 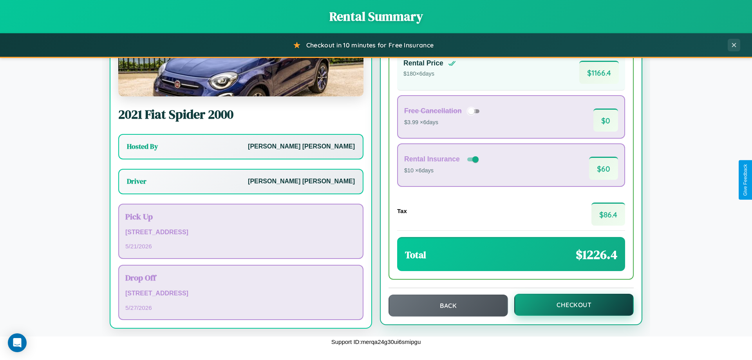 What do you see at coordinates (429, 74) in the screenshot?
I see `p: $ 180 × 6 days` at bounding box center [429, 74].